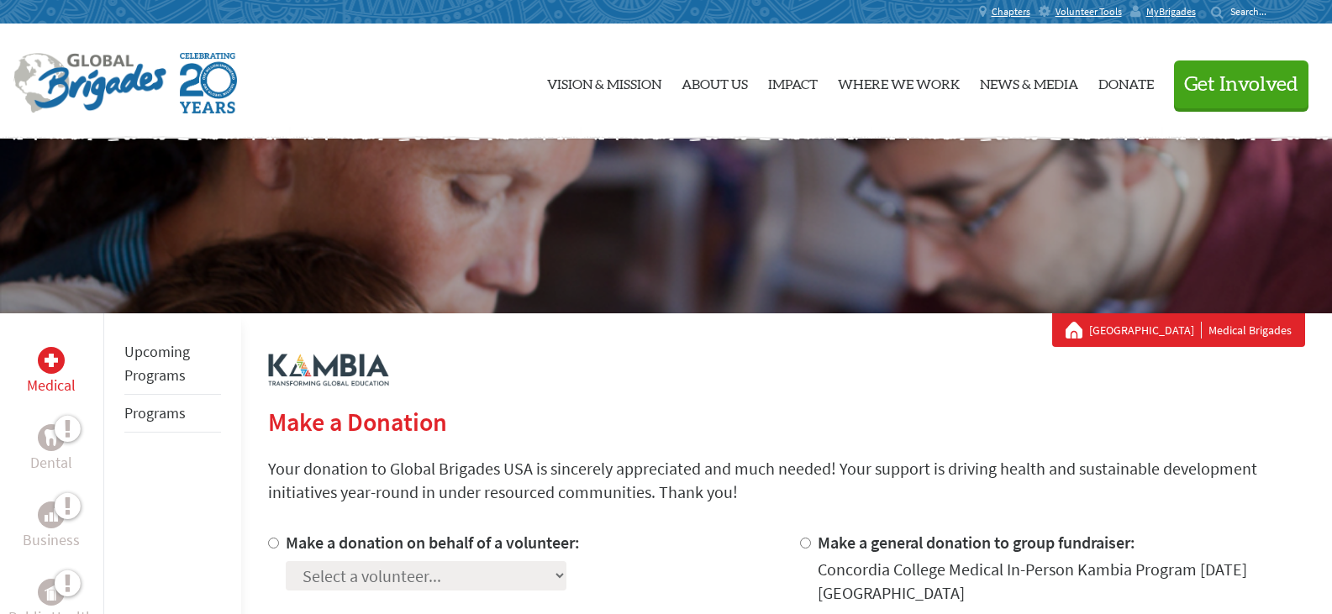 The image size is (1332, 614). What do you see at coordinates (786, 481) in the screenshot?
I see `p: Your donation to Global Brigades USA is sincerely appreciated and much needed! Your support is dr...` at bounding box center [786, 481].